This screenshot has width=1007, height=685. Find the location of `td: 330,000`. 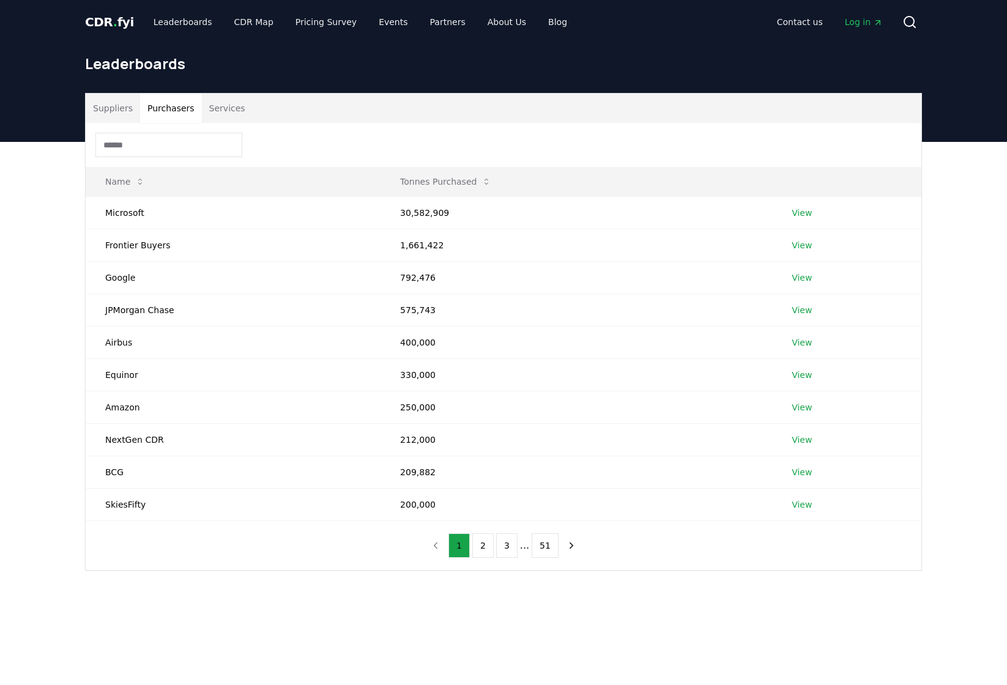

td: 330,000 is located at coordinates (576, 374).